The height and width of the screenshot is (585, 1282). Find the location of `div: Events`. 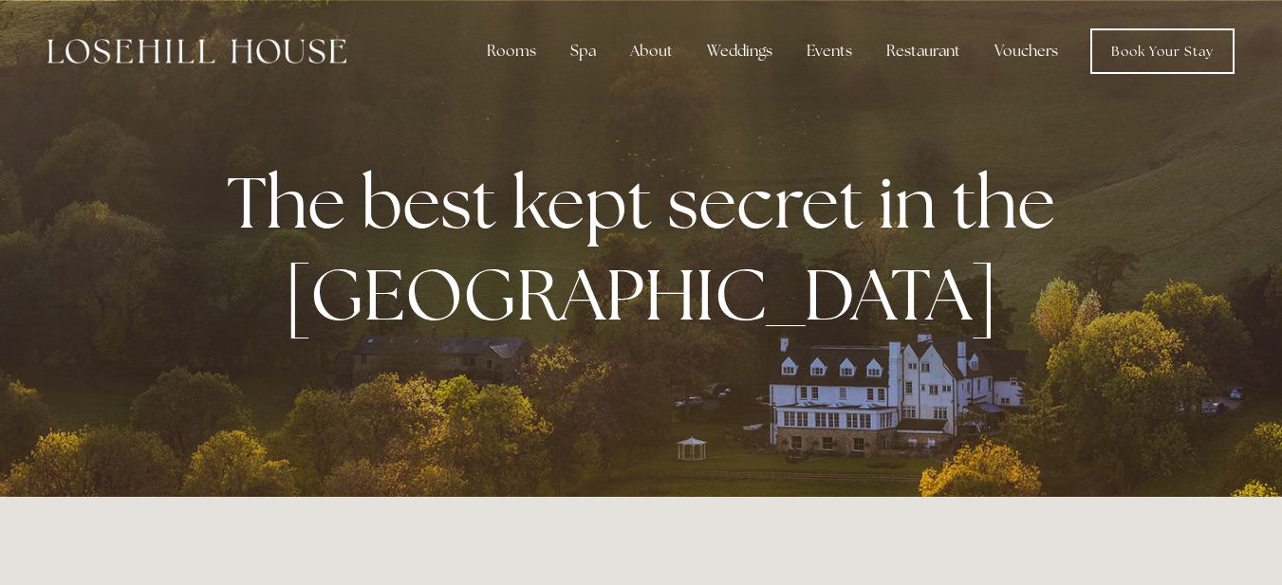

div: Events is located at coordinates (829, 51).